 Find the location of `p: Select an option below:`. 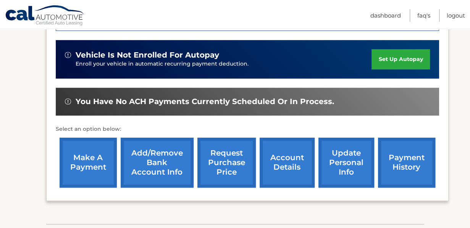

p: Select an option below: is located at coordinates (247, 129).